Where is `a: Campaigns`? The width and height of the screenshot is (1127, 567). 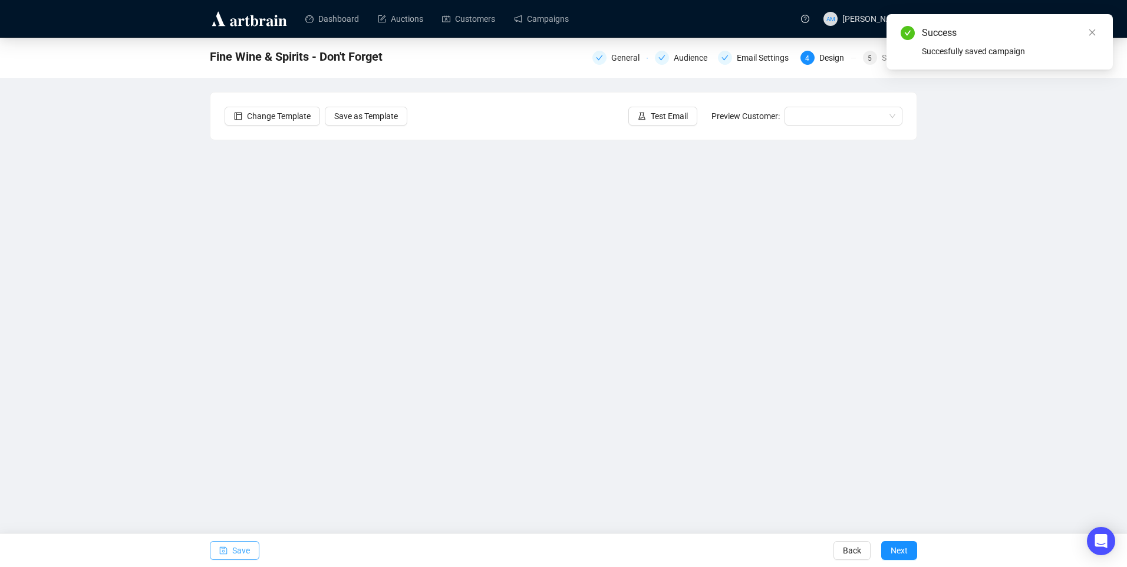
a: Campaigns is located at coordinates (541, 19).